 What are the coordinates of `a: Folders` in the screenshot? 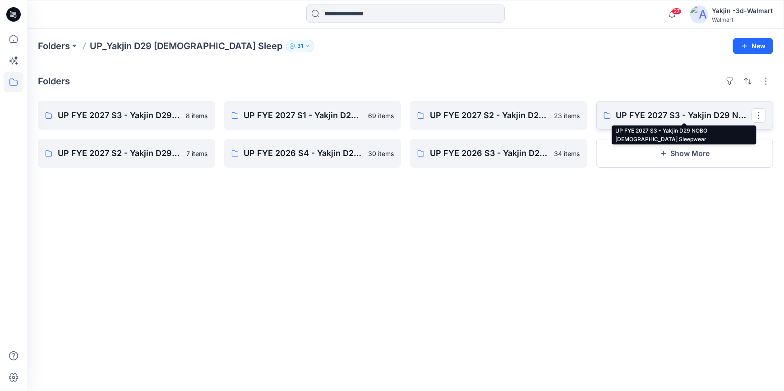 It's located at (54, 46).